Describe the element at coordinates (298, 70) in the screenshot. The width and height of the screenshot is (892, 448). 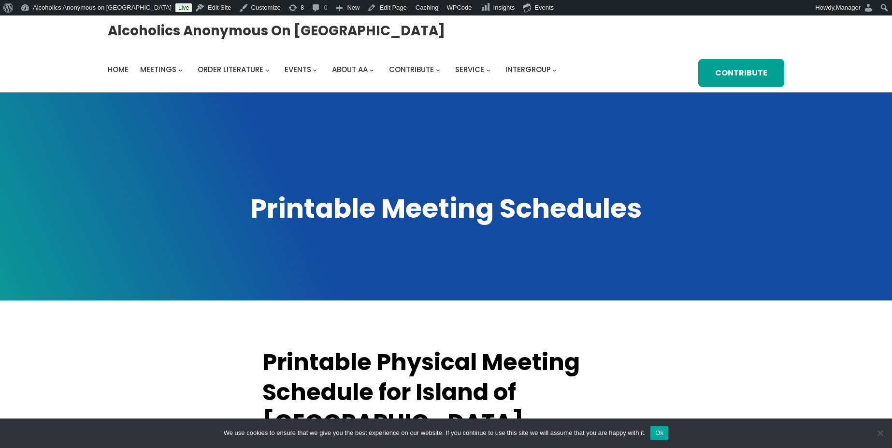
I see `a: Events` at that location.